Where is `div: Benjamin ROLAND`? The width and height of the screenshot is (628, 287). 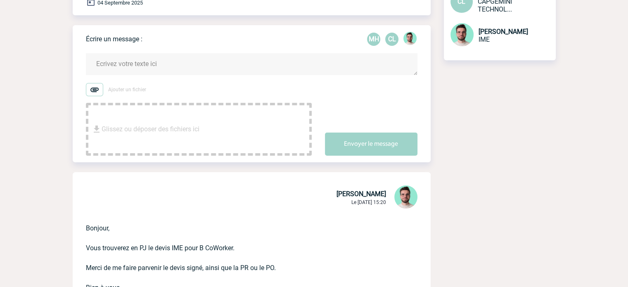 div: Benjamin ROLAND is located at coordinates (410, 39).